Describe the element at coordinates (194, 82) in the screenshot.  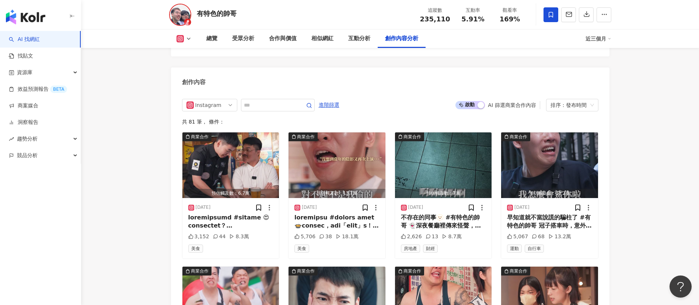
I see `div: 創作內容` at that location.